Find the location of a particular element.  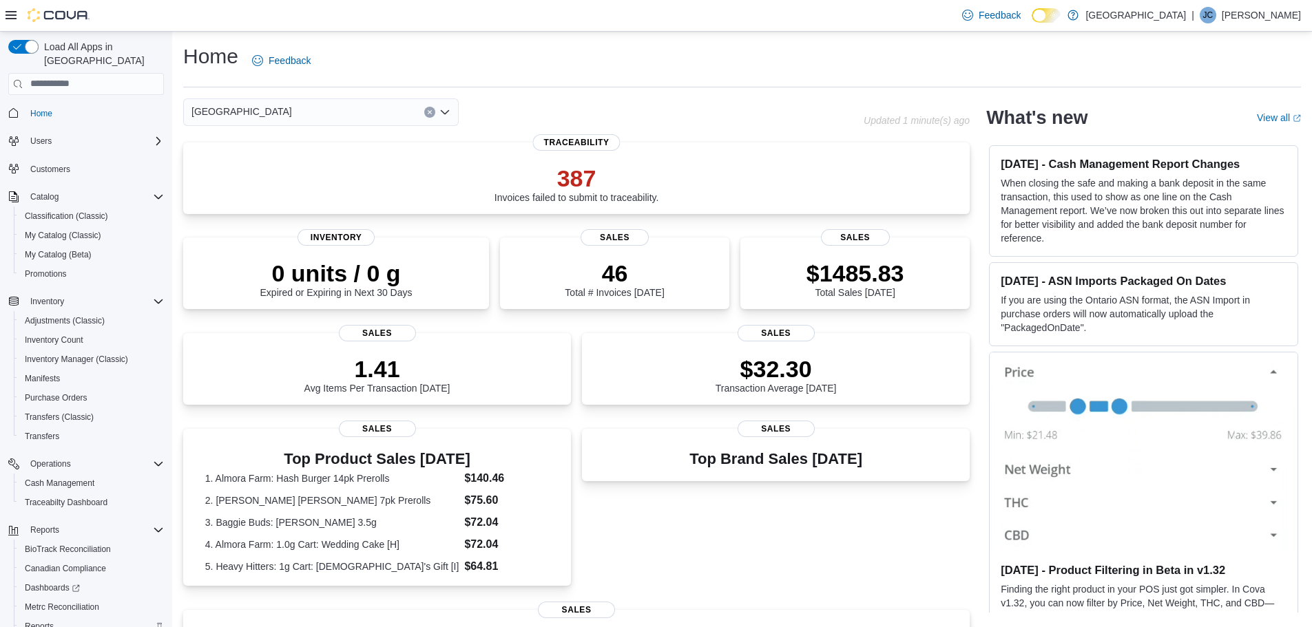

button: Metrc Reconciliation is located at coordinates (92, 607).